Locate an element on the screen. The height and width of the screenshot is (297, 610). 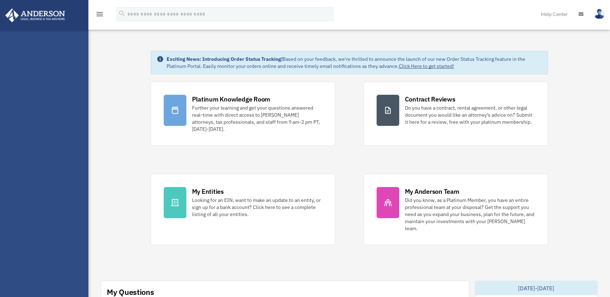
a: Platinum Knowledge Room Further your learning and get your questions answered real-time with dire... is located at coordinates (243, 114).